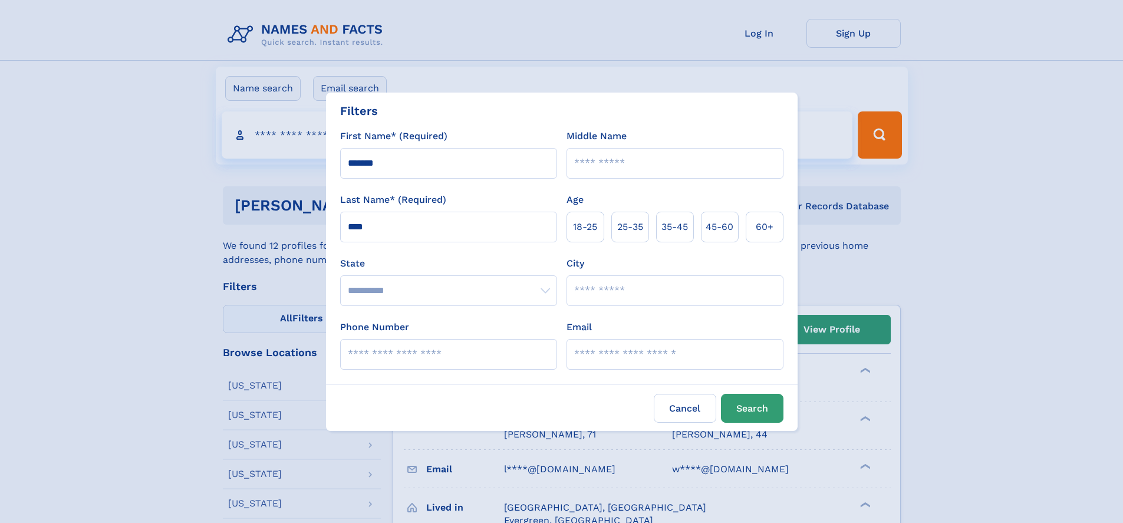 The width and height of the screenshot is (1123, 523). Describe the element at coordinates (685, 408) in the screenshot. I see `label: Cancel` at that location.